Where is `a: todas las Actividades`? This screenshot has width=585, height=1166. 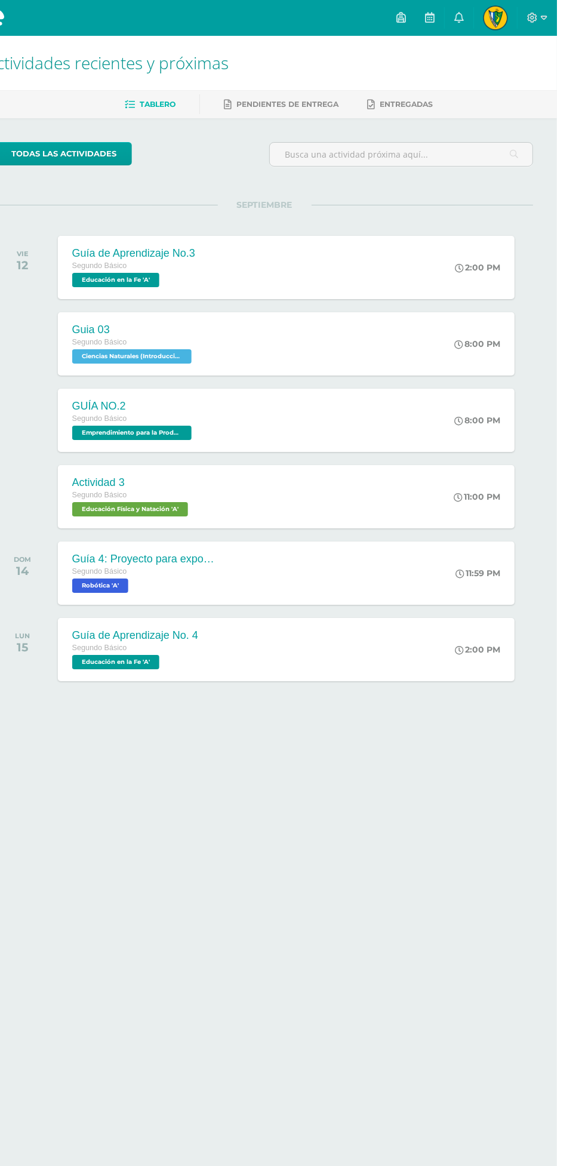 a: todas las Actividades is located at coordinates (92, 153).